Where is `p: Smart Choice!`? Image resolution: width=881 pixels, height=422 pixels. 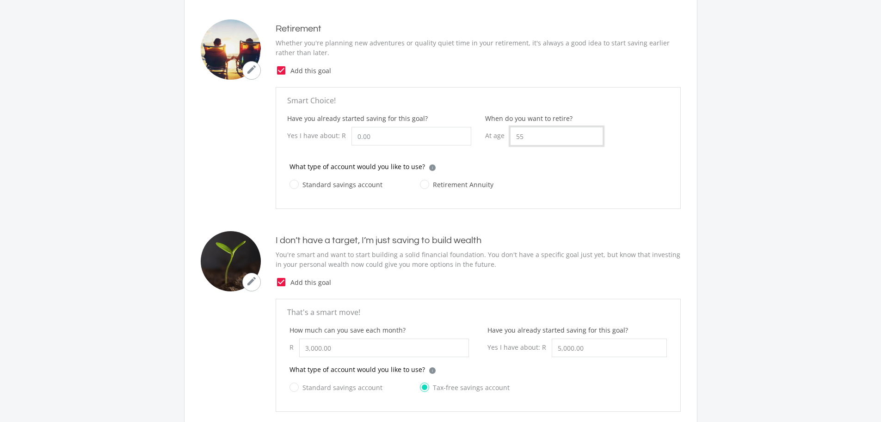
p: Smart Choice! is located at coordinates (478, 100).